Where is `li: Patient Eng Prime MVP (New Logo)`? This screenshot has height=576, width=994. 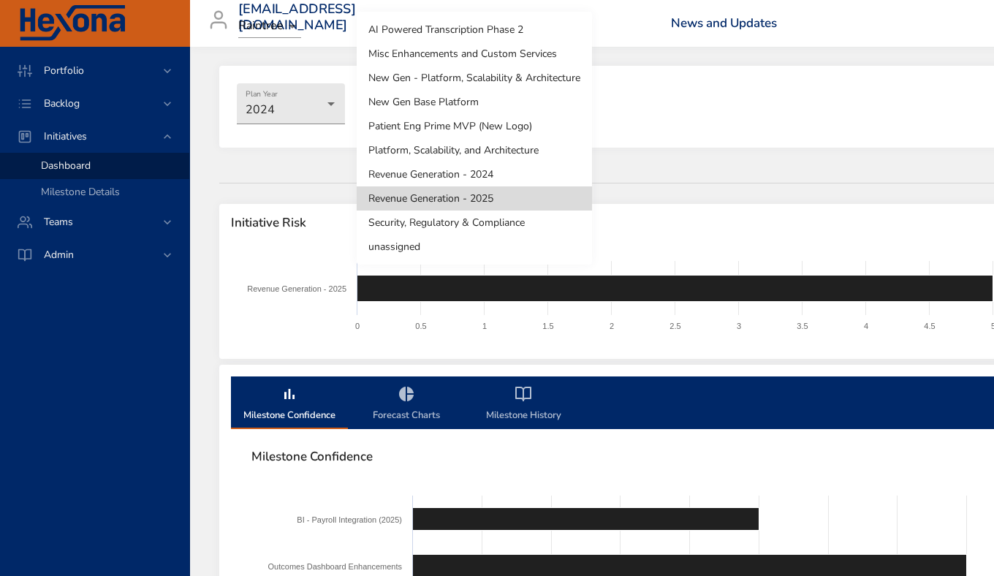
li: Patient Eng Prime MVP (New Logo) is located at coordinates (474, 126).